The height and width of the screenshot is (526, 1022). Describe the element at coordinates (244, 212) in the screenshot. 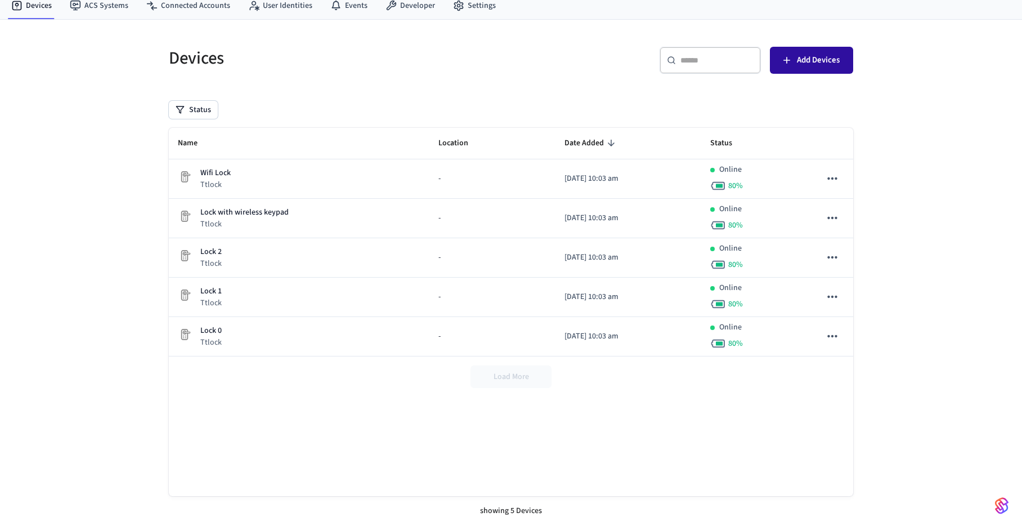

I see `p: Lock with wireless keypad` at that location.